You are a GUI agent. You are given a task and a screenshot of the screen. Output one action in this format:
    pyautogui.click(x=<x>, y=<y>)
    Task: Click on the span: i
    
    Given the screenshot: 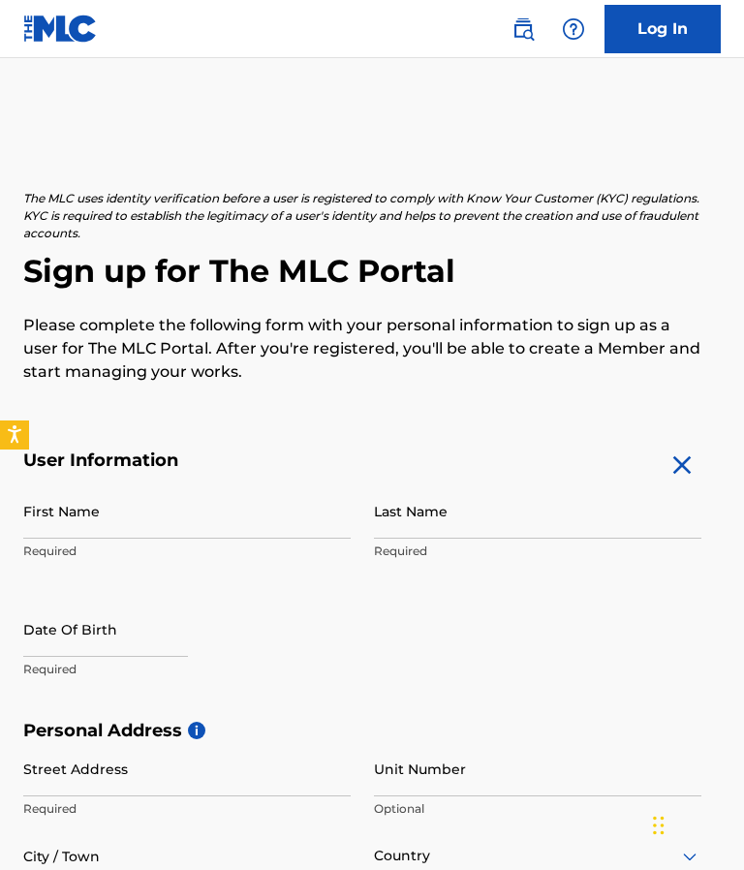 What is the action you would take?
    pyautogui.click(x=197, y=730)
    